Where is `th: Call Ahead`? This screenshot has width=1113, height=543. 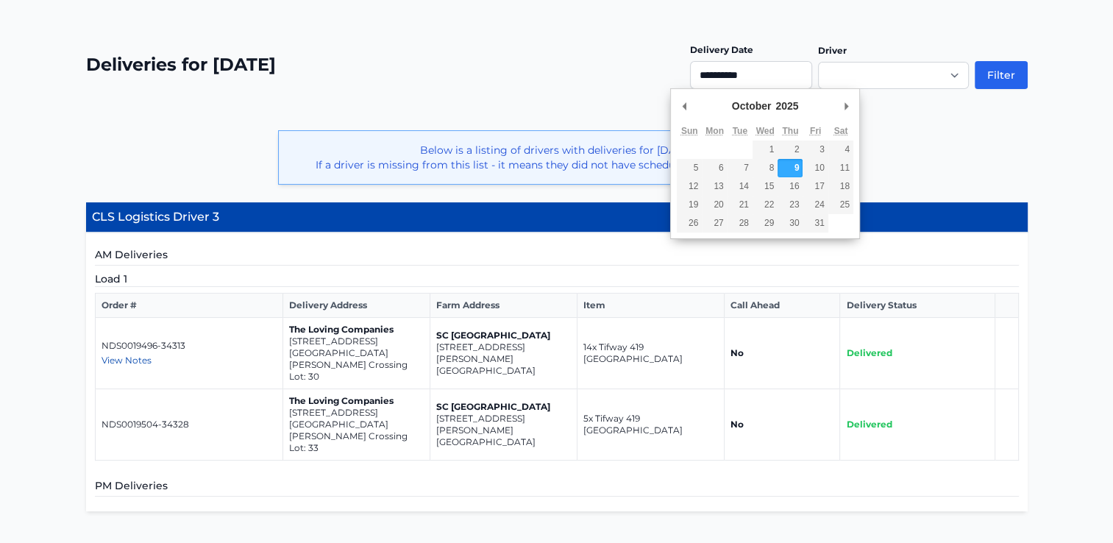 th: Call Ahead is located at coordinates (782, 305).